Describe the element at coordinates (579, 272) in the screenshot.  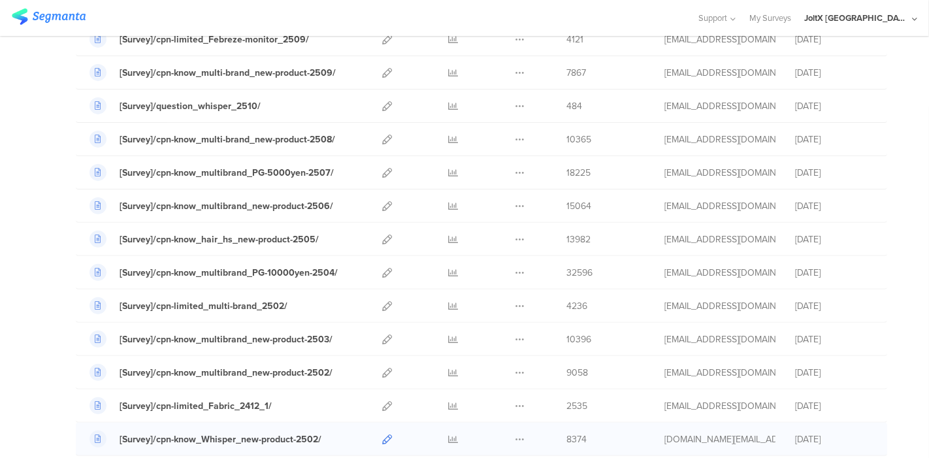
I see `span: 32596` at that location.